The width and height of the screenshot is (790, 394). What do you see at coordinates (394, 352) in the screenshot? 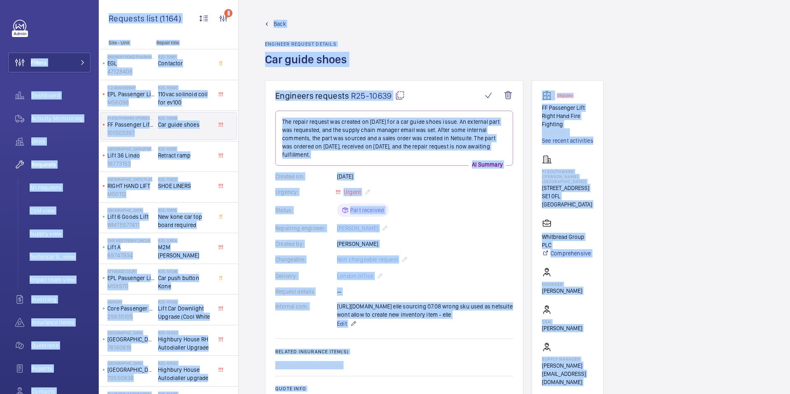
I see `h2: Related insurance item(s)` at bounding box center [394, 352].